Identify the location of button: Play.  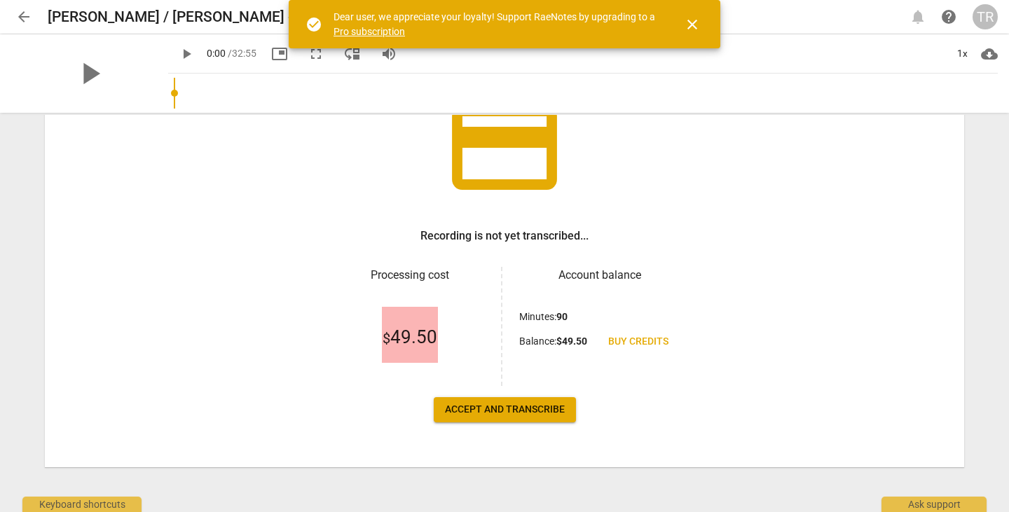
(186, 54).